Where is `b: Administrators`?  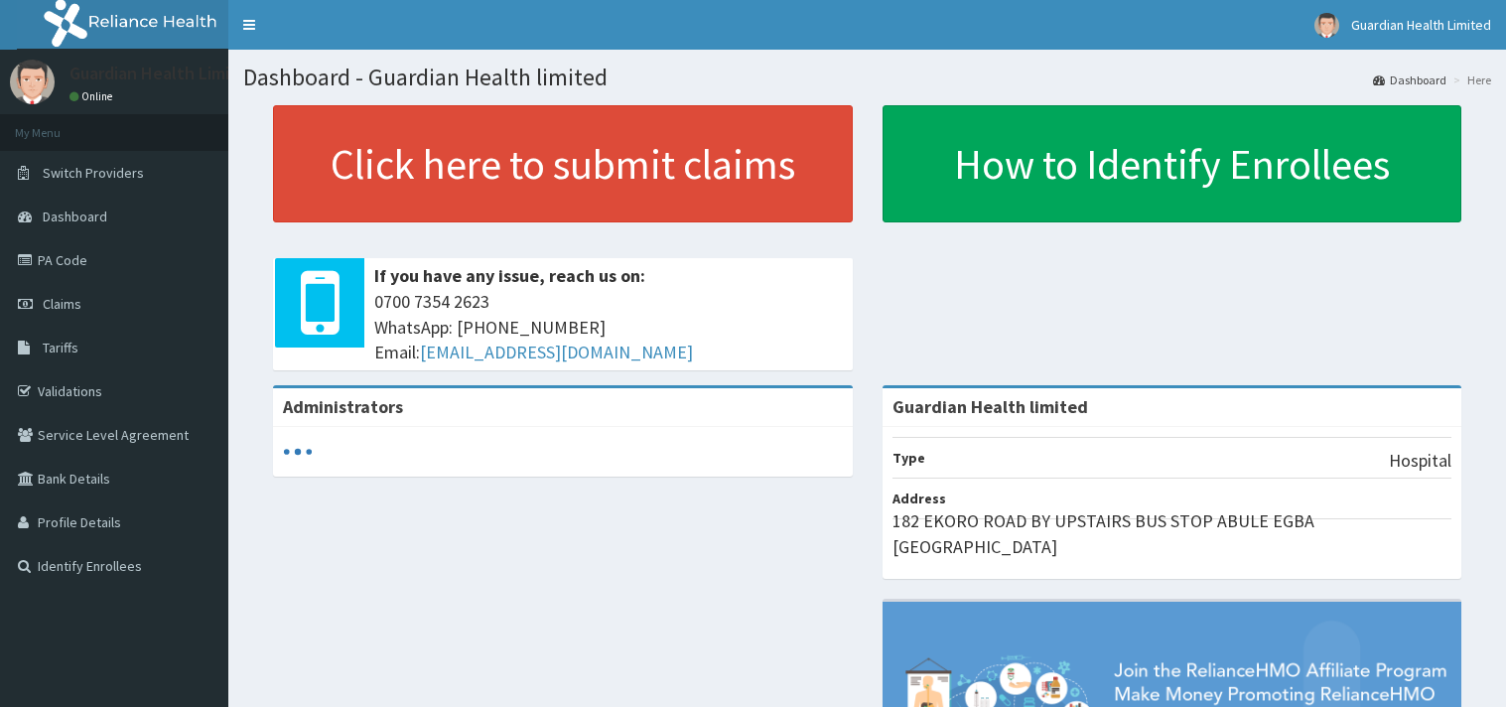
b: Administrators is located at coordinates (342, 406).